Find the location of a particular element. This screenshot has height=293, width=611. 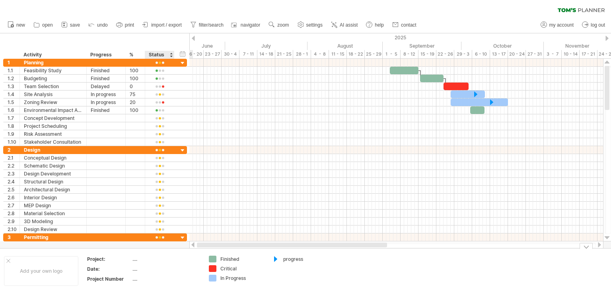

div: Progress is located at coordinates (105, 55).